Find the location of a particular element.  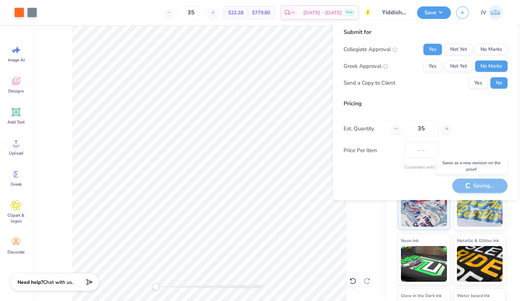

div: Saves as a new revision on the proof is located at coordinates (471, 166).